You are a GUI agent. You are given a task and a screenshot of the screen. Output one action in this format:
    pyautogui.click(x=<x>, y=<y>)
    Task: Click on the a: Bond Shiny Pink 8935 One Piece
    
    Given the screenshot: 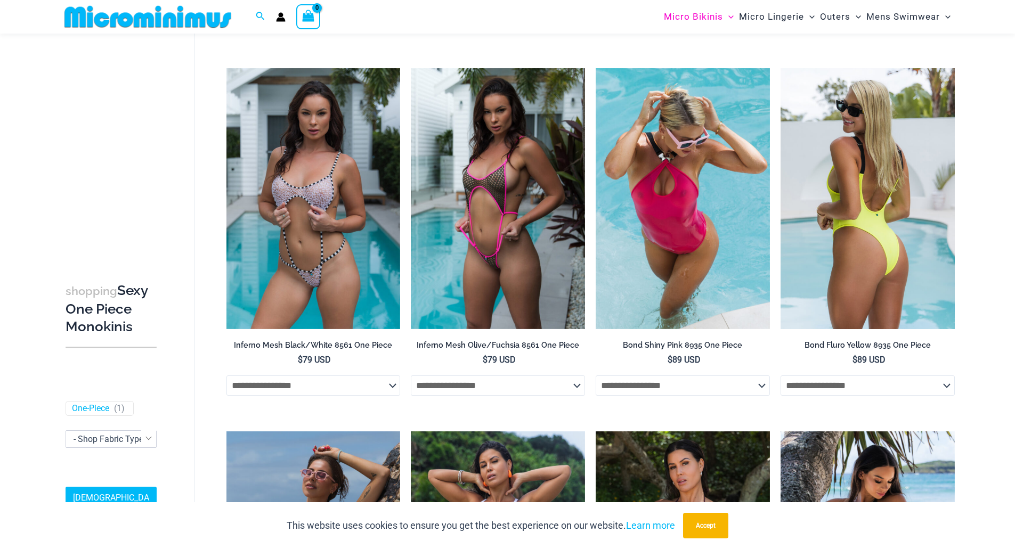 What is the action you would take?
    pyautogui.click(x=682, y=347)
    